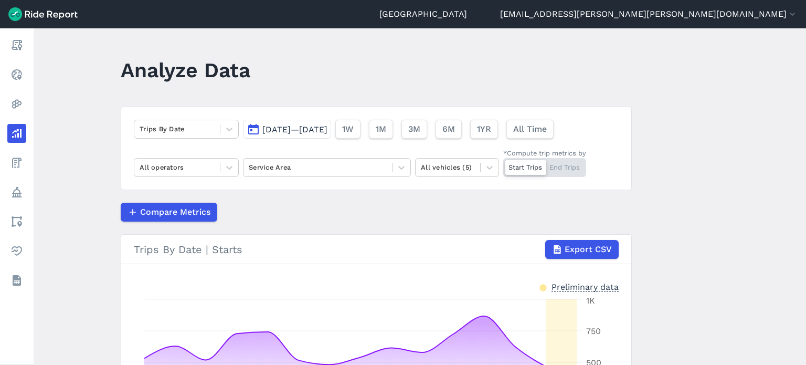 This screenshot has height=365, width=806. What do you see at coordinates (17, 280) in the screenshot?
I see `a: Datasets` at bounding box center [17, 280].